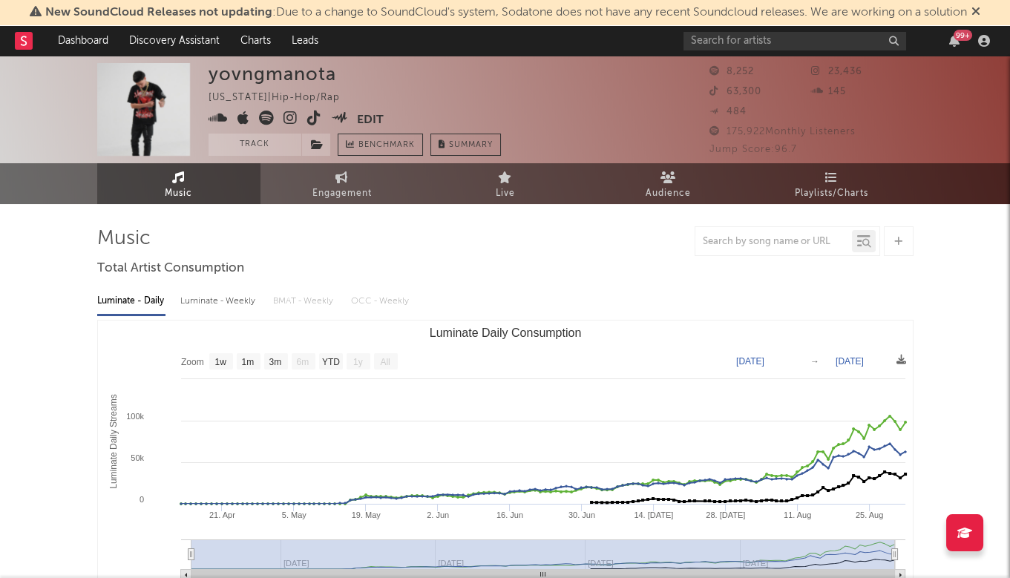 The image size is (1010, 578). What do you see at coordinates (963, 35) in the screenshot?
I see `div: 99 +` at bounding box center [963, 35].